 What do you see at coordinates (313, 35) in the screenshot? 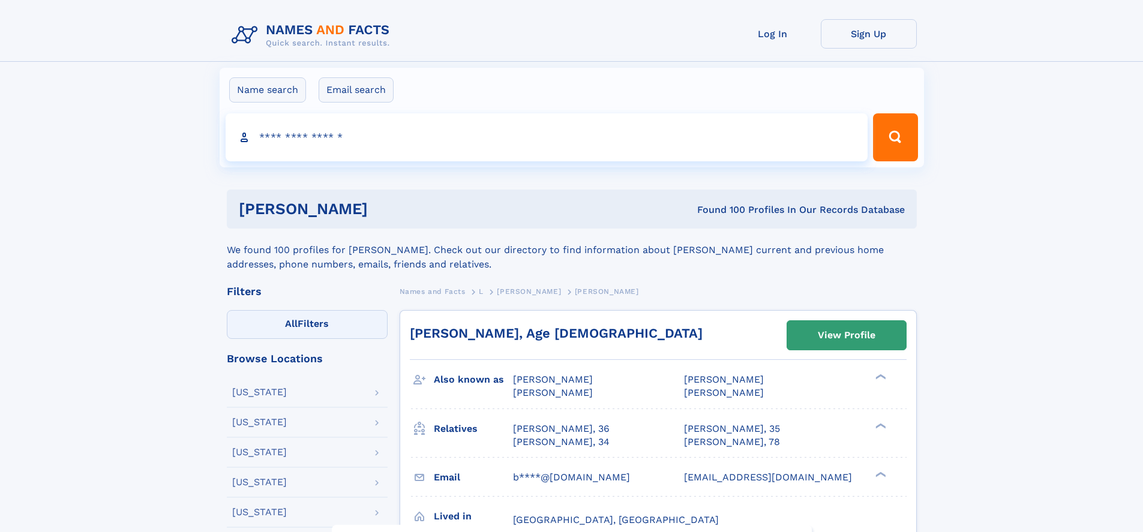
I see `img: Logo Names and Facts` at bounding box center [313, 35].